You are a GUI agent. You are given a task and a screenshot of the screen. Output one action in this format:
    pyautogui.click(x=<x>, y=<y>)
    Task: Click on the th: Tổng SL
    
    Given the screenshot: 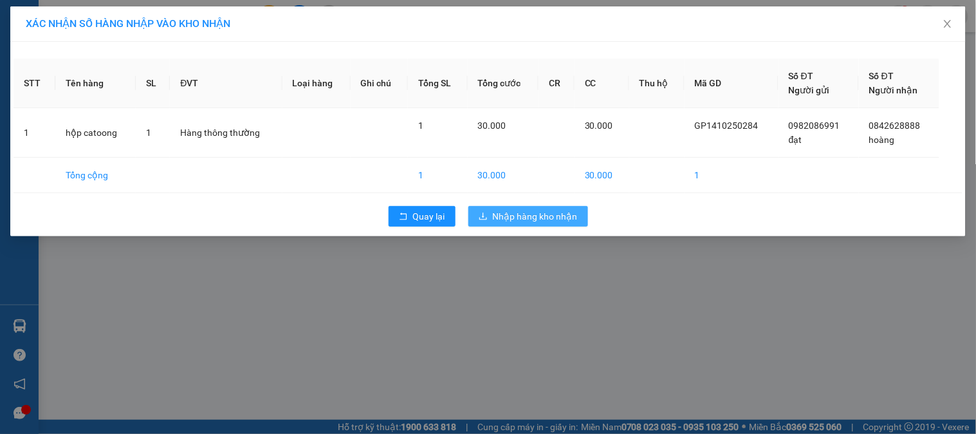 What is the action you would take?
    pyautogui.click(x=438, y=83)
    